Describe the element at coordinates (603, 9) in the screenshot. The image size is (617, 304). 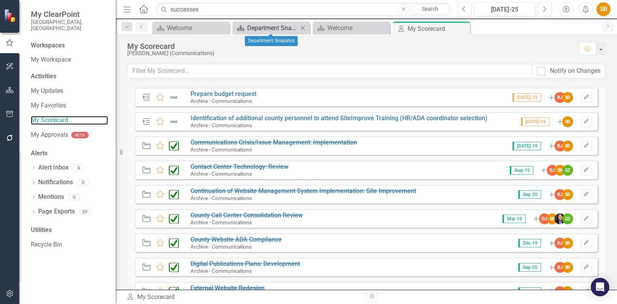
I see `button: SR` at that location.